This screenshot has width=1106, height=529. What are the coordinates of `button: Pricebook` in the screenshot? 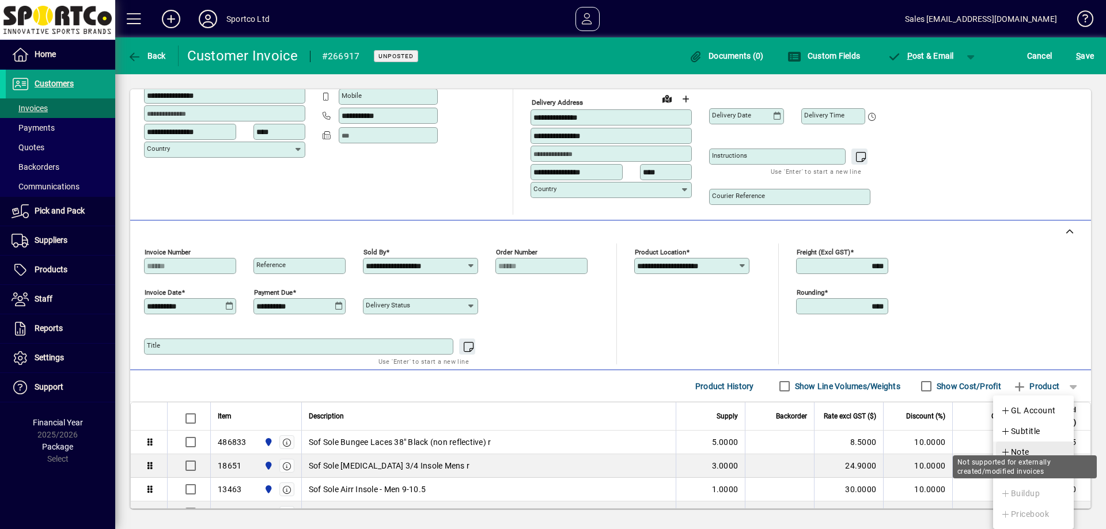 It's located at (1034, 515).